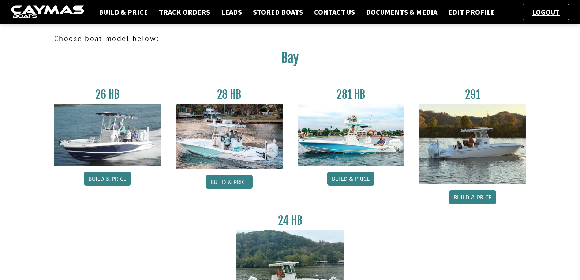 The image size is (580, 280). I want to click on h3: 24 HB, so click(290, 220).